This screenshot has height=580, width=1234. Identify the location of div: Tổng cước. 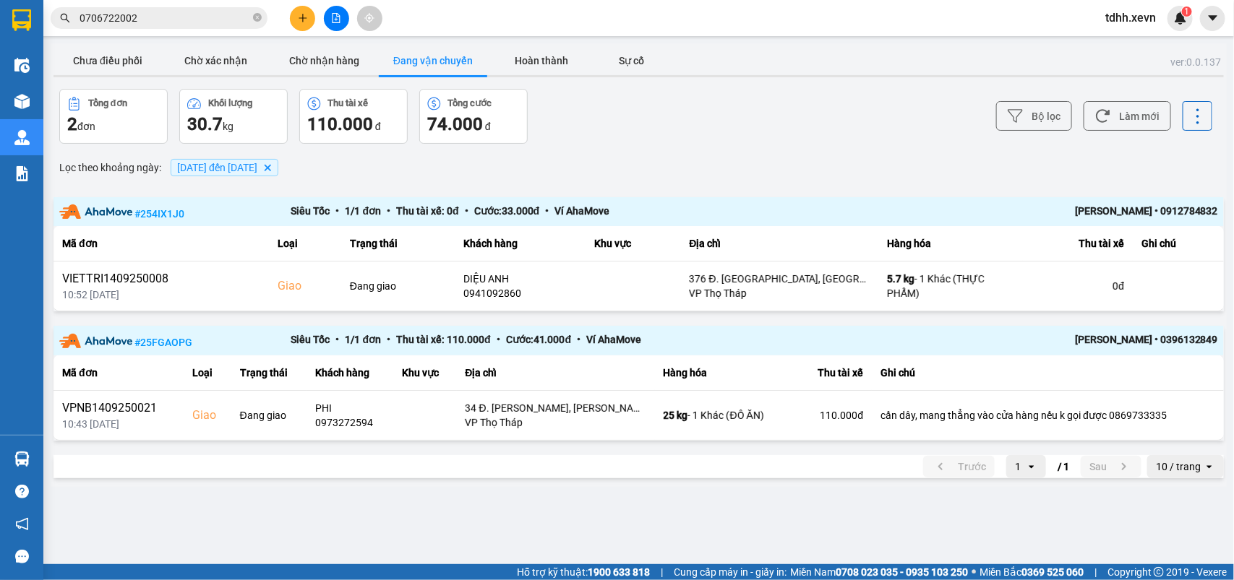
(470, 103).